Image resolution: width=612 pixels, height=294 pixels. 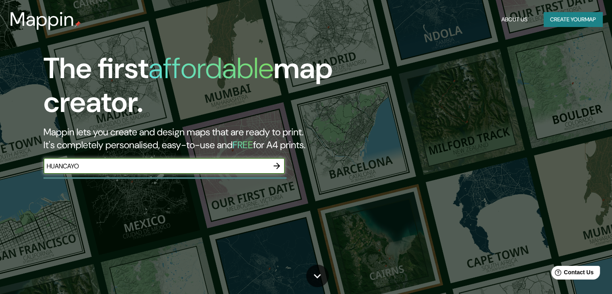 What do you see at coordinates (242, 144) in the screenshot?
I see `h5: FREE` at bounding box center [242, 144].